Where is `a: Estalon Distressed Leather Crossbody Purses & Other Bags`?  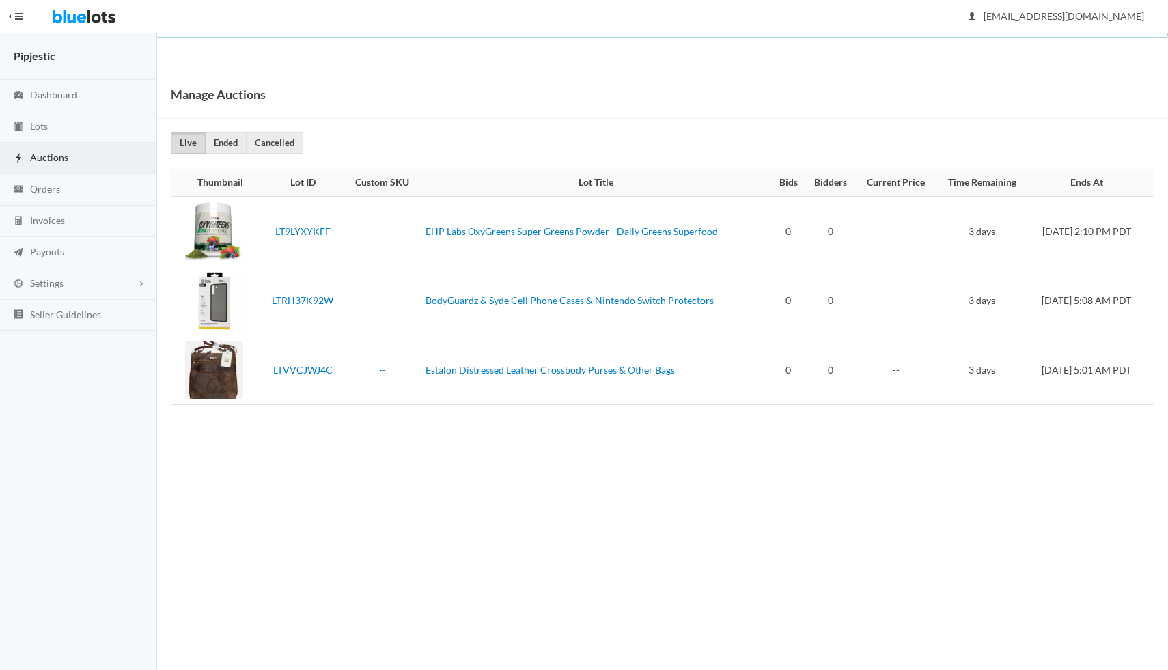
a: Estalon Distressed Leather Crossbody Purses & Other Bags is located at coordinates (550, 369).